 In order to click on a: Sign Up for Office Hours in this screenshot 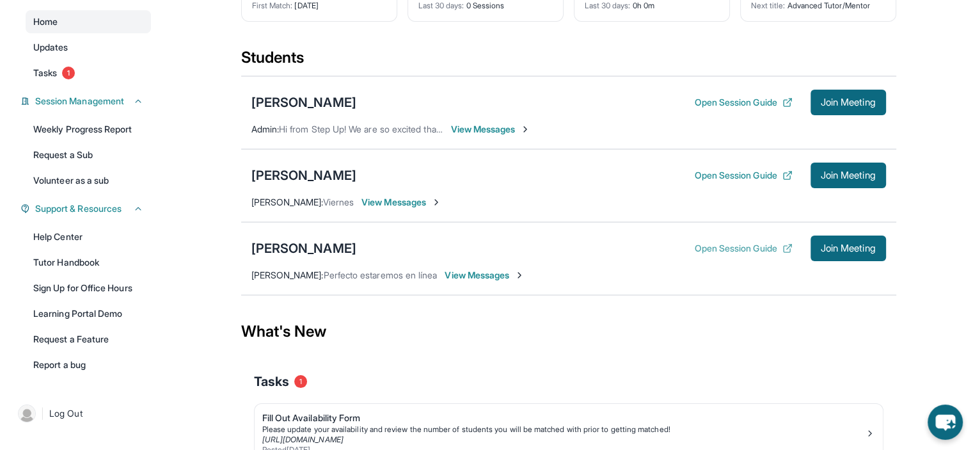, I will do `click(88, 288)`.